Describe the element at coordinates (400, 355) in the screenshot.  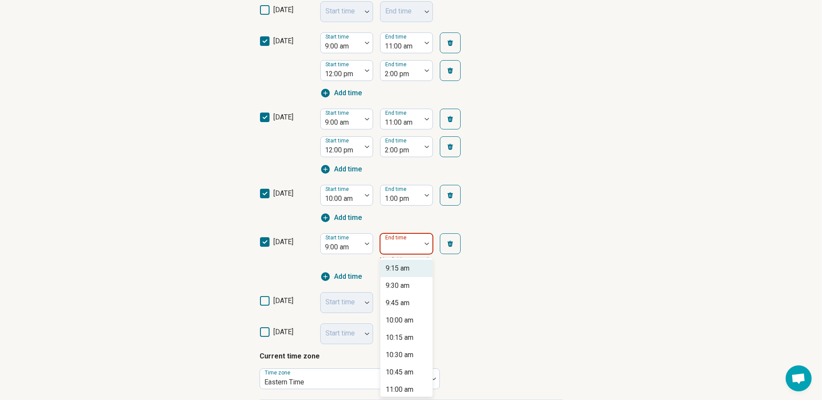
I see `div: 10:30 am` at that location.